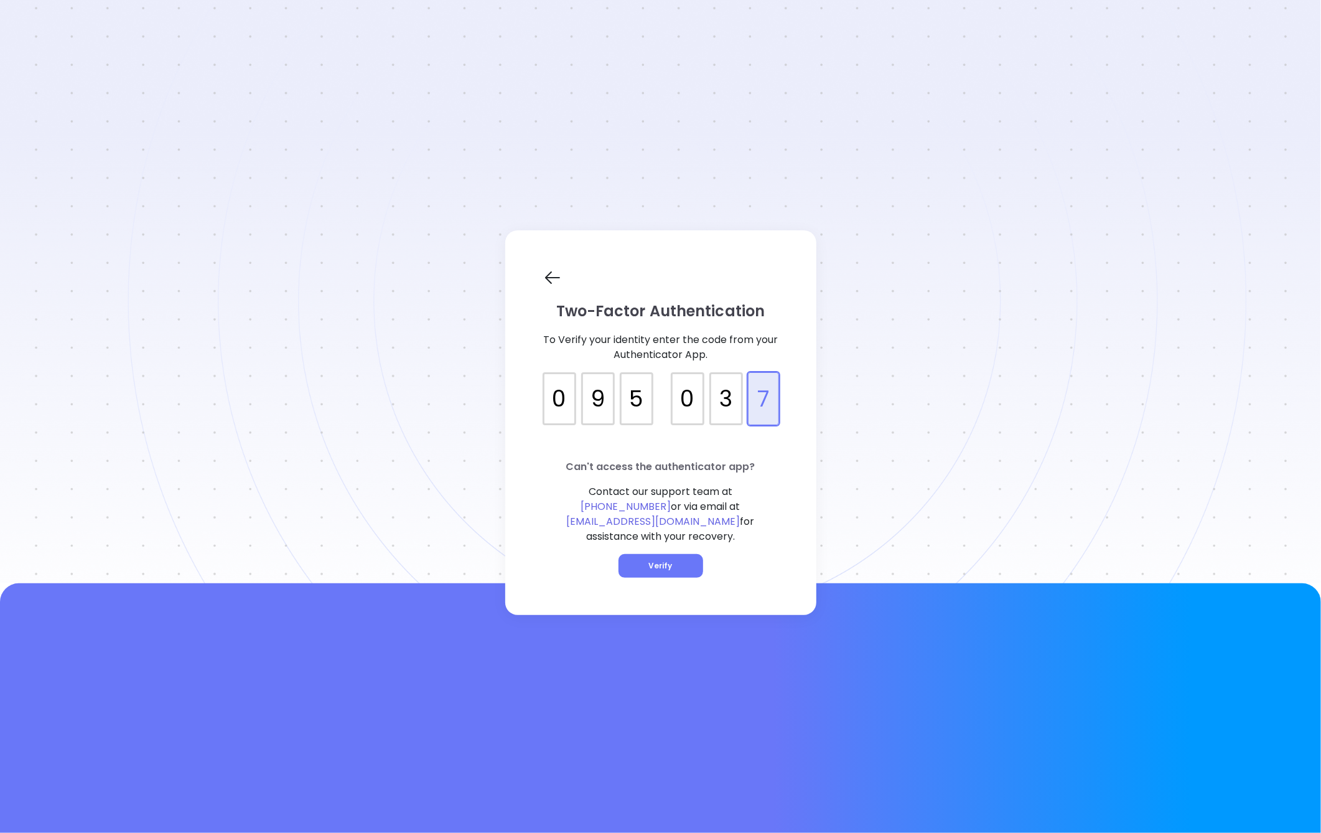  What do you see at coordinates (661, 347) in the screenshot?
I see `p: To Verify your identity enter the code from your Authenticator App.` at bounding box center [661, 347].